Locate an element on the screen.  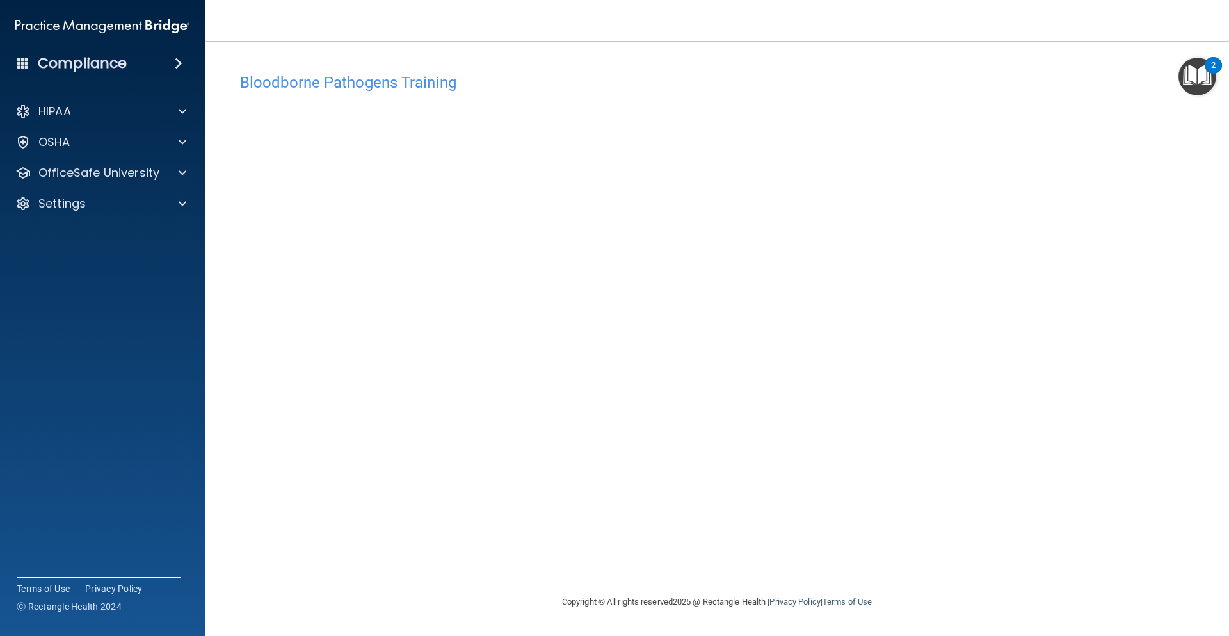
a: OSHA is located at coordinates (101, 142).